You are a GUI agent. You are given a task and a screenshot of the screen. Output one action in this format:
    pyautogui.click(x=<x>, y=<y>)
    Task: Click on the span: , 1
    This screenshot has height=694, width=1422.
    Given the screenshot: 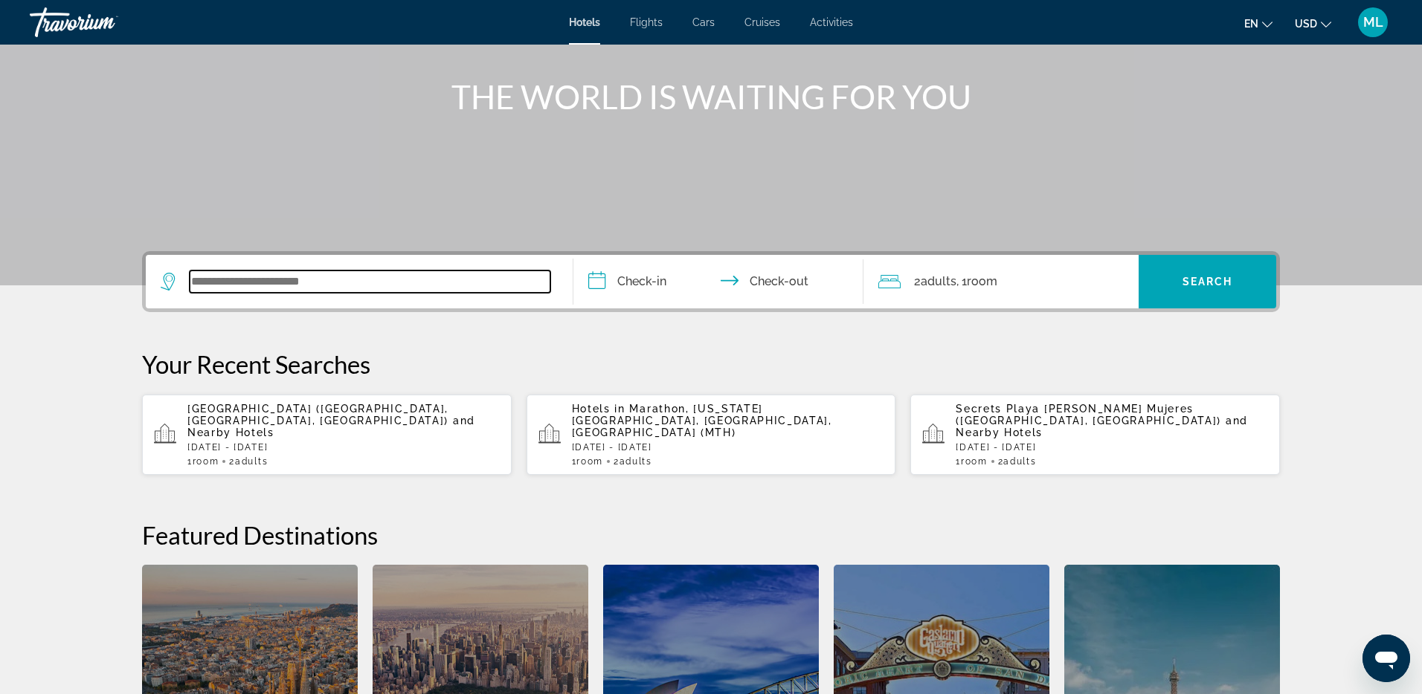 What is the action you would take?
    pyautogui.click(x=976, y=282)
    